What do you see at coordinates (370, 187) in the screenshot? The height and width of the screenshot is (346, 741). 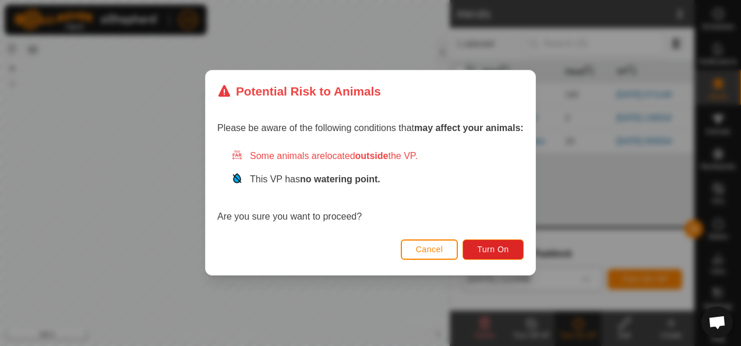 I see `div: Are you sure you want to proceed?` at bounding box center [370, 187].